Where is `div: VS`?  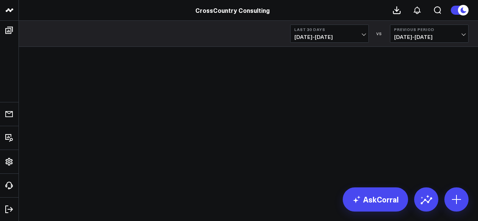
div: VS is located at coordinates (379, 34).